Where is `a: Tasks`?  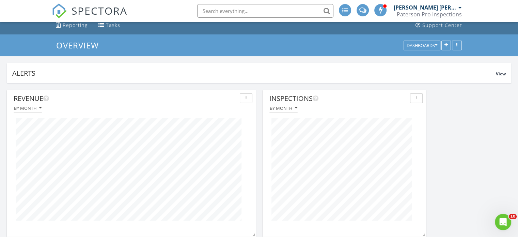 a: Tasks is located at coordinates (109, 25).